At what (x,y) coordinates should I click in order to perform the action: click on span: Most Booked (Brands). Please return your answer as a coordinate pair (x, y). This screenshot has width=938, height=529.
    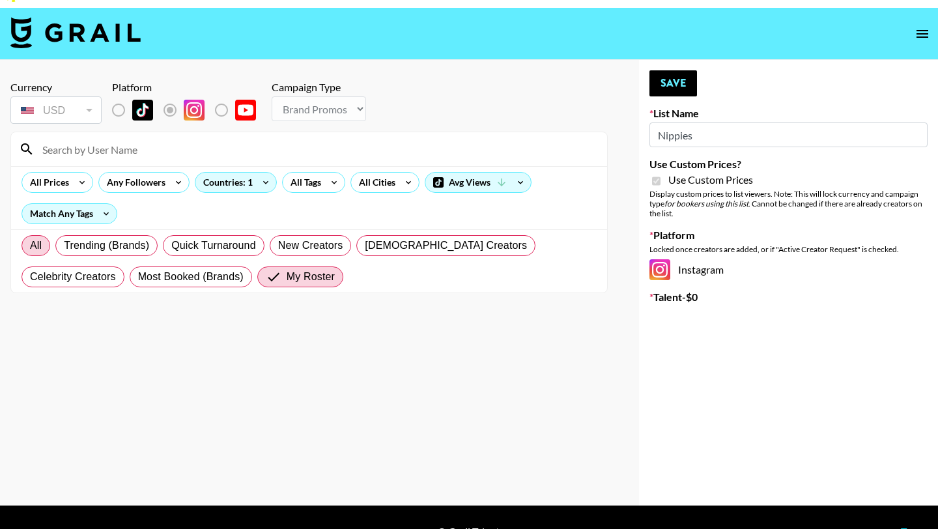
    Looking at the image, I should click on (191, 277).